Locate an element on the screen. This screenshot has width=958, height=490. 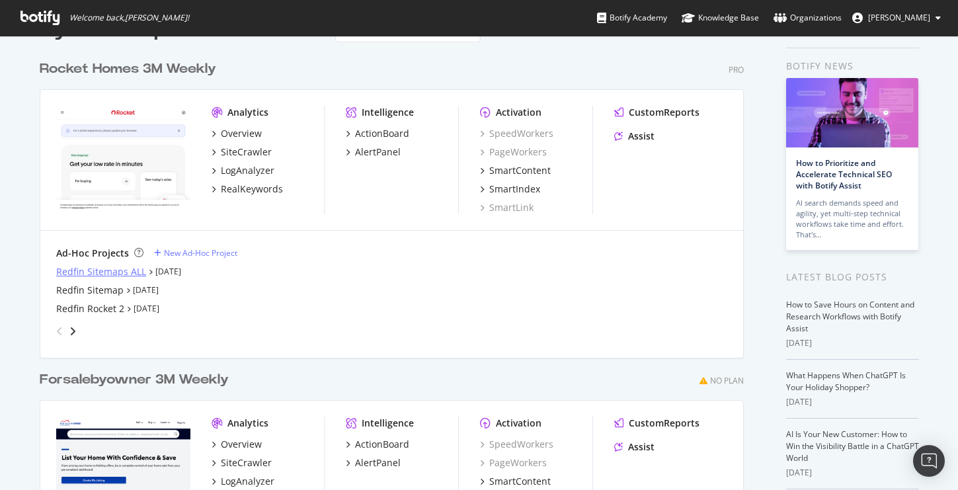
a: What Happens When ChatGPT Is Your Holiday Shopper? is located at coordinates (846, 381).